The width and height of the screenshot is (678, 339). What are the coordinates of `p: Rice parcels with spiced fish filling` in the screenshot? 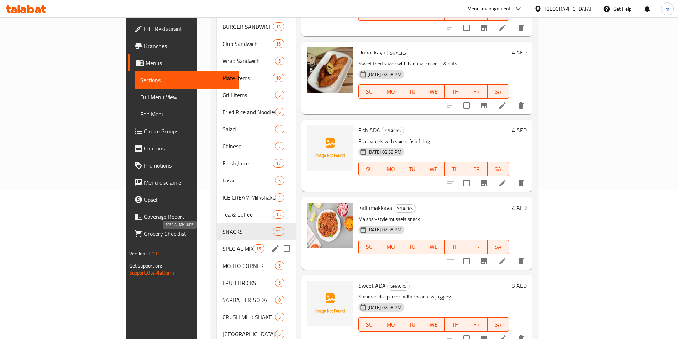 It's located at (433, 141).